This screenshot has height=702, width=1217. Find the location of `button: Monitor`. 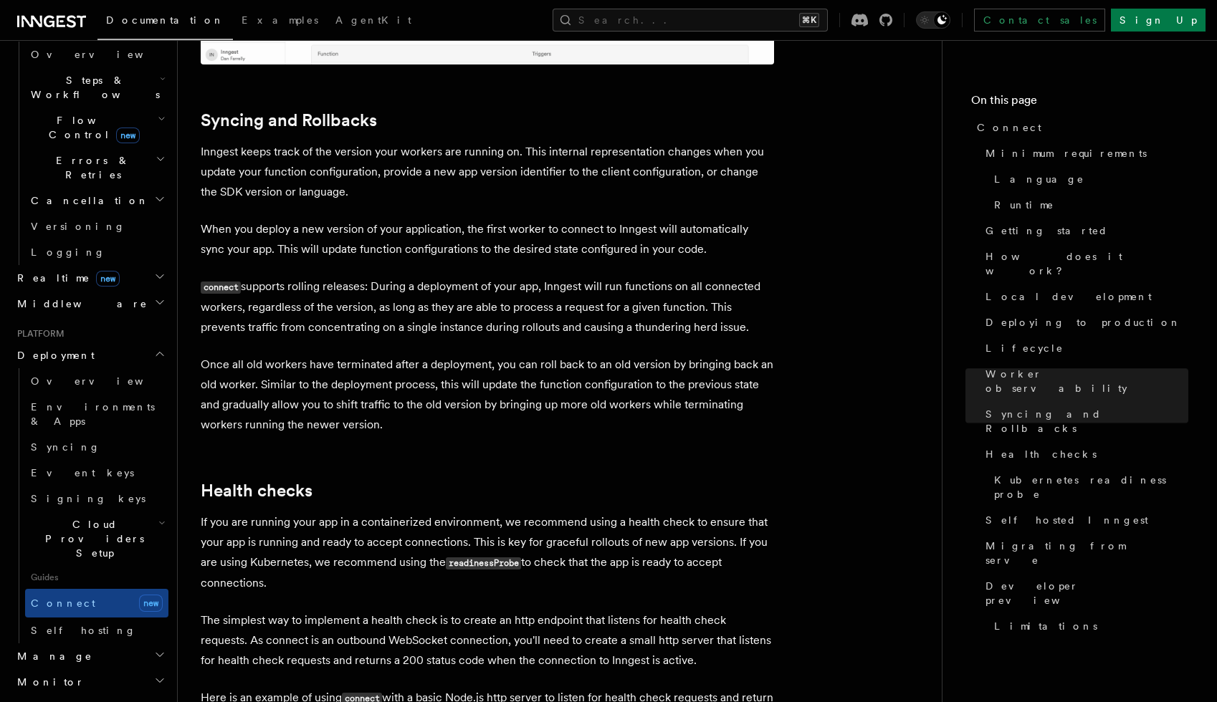

button: Monitor is located at coordinates (90, 682).